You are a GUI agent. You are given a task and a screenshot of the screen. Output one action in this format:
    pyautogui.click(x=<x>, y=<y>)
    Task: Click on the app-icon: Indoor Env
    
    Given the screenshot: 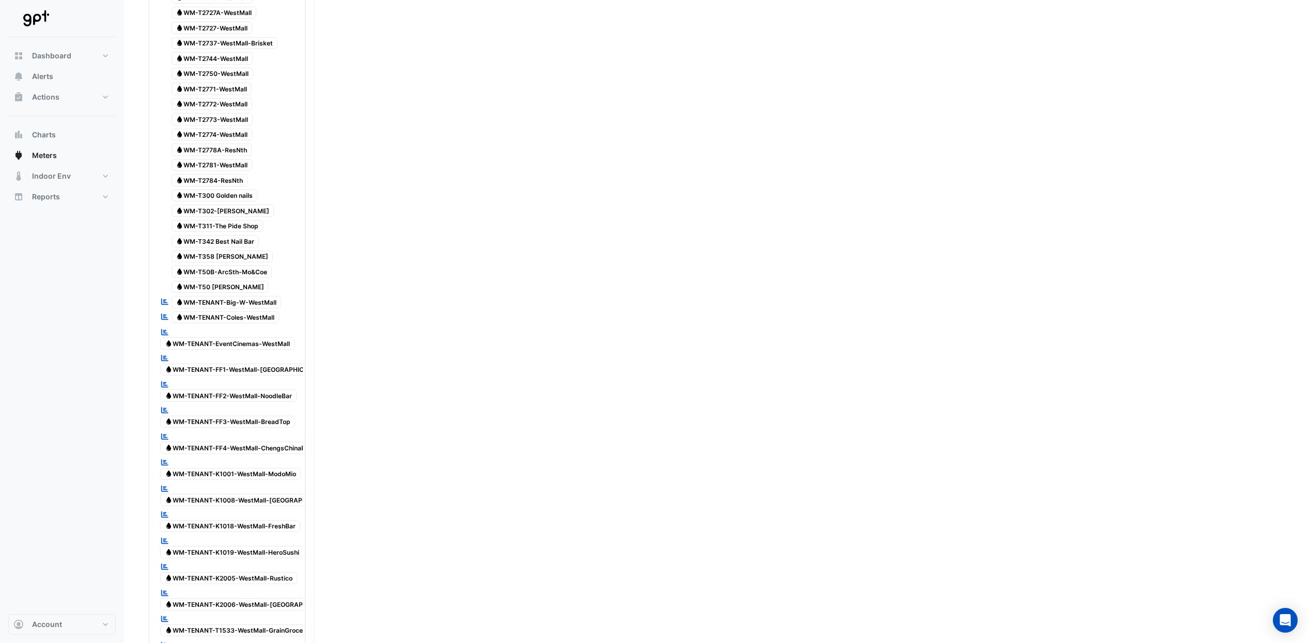 What is the action you would take?
    pyautogui.click(x=19, y=176)
    